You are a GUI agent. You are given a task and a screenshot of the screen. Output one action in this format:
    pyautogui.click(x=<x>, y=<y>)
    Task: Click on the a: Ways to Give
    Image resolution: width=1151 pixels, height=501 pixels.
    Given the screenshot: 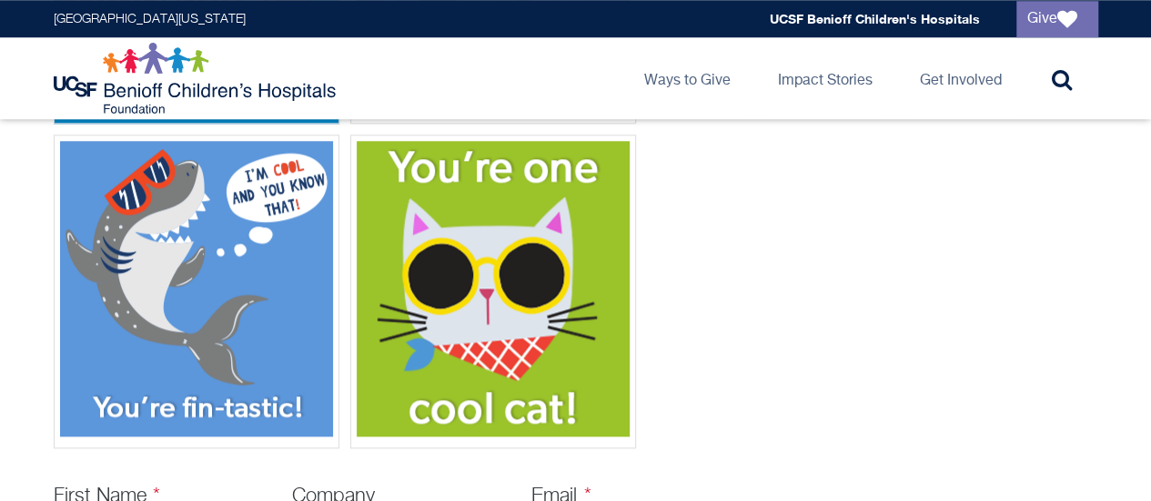 What is the action you would take?
    pyautogui.click(x=687, y=78)
    